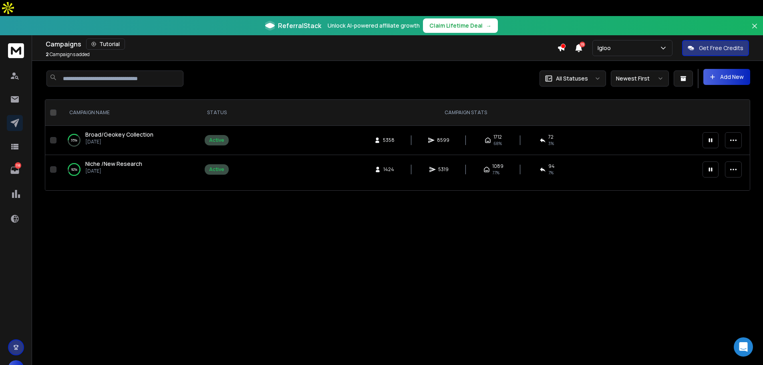 The height and width of the screenshot is (365, 763). I want to click on th: CAMPAIGN STATS, so click(466, 113).